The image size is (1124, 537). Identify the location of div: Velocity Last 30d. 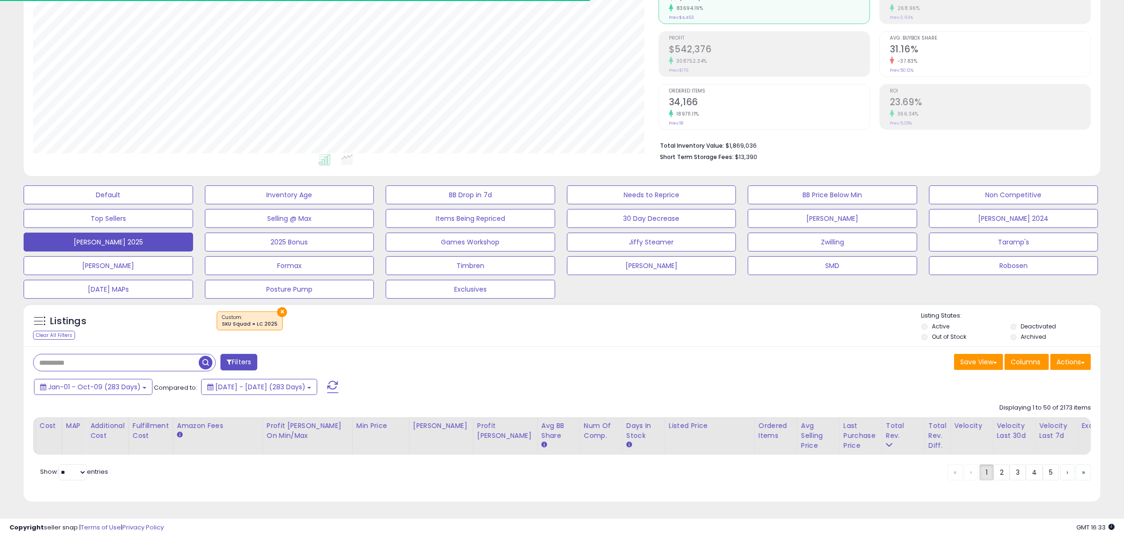
(1014, 431).